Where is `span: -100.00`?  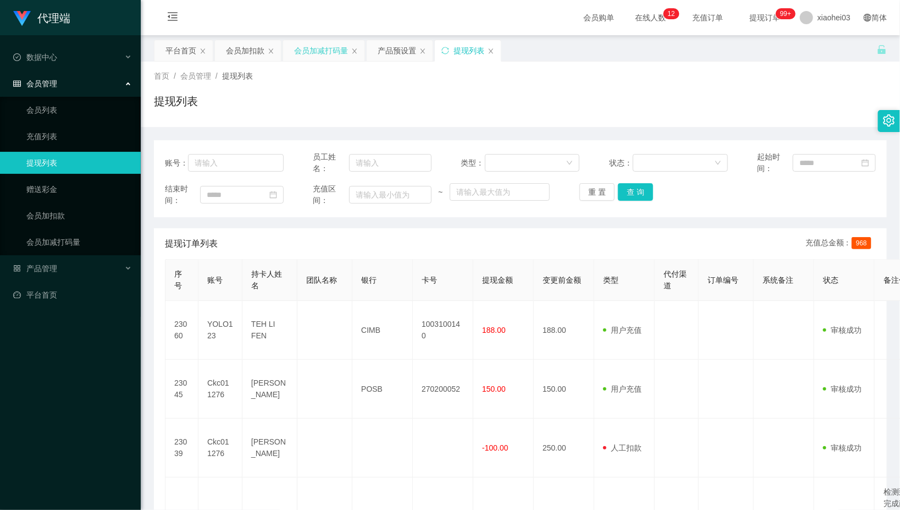
span: -100.00 is located at coordinates (495, 448).